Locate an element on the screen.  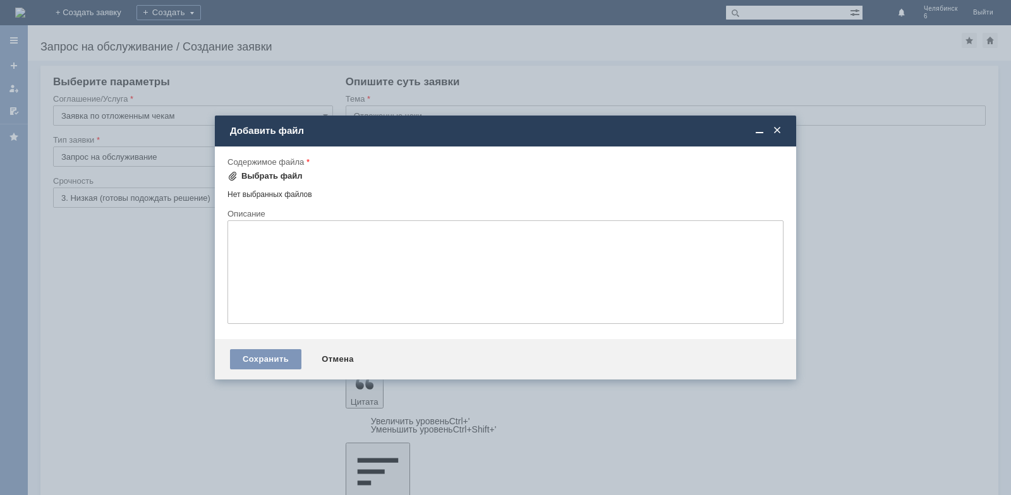
span: Свернуть (Ctrl + M) is located at coordinates (759, 131).